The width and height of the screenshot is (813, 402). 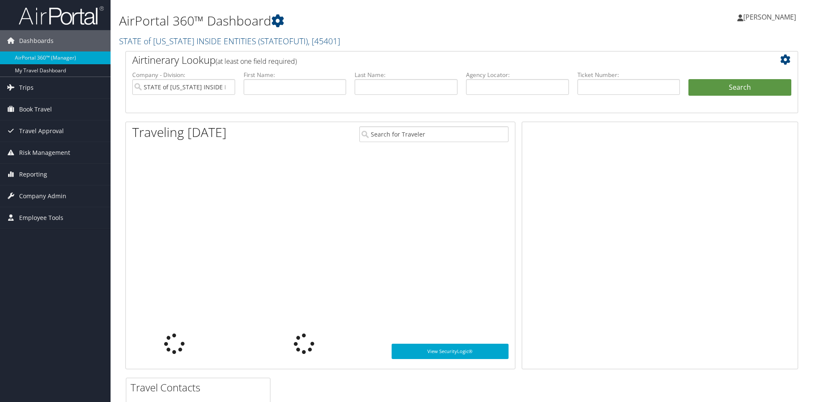 What do you see at coordinates (256, 61) in the screenshot?
I see `span: (at least one field required)` at bounding box center [256, 61].